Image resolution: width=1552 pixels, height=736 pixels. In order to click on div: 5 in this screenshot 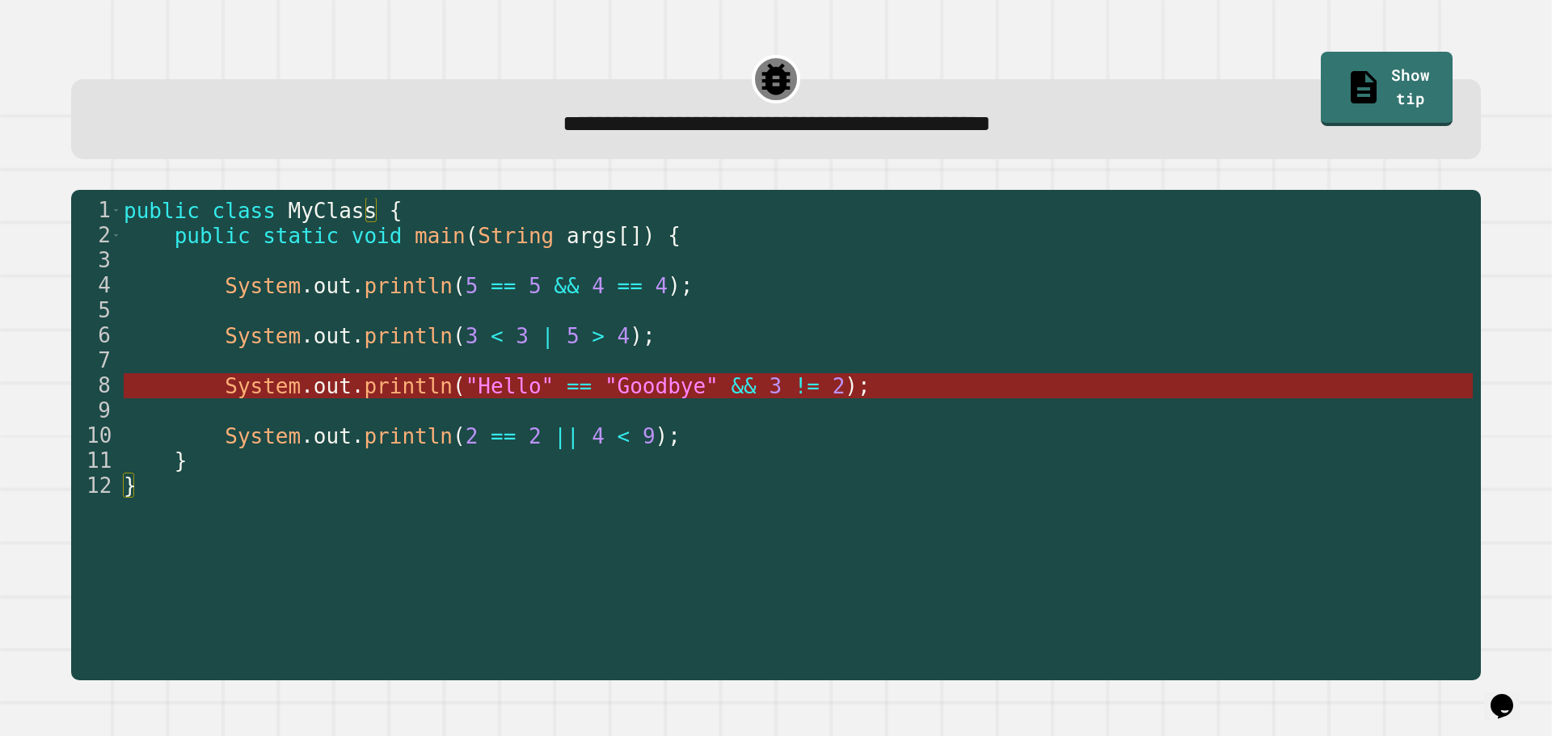, I will do `click(96, 310)`.